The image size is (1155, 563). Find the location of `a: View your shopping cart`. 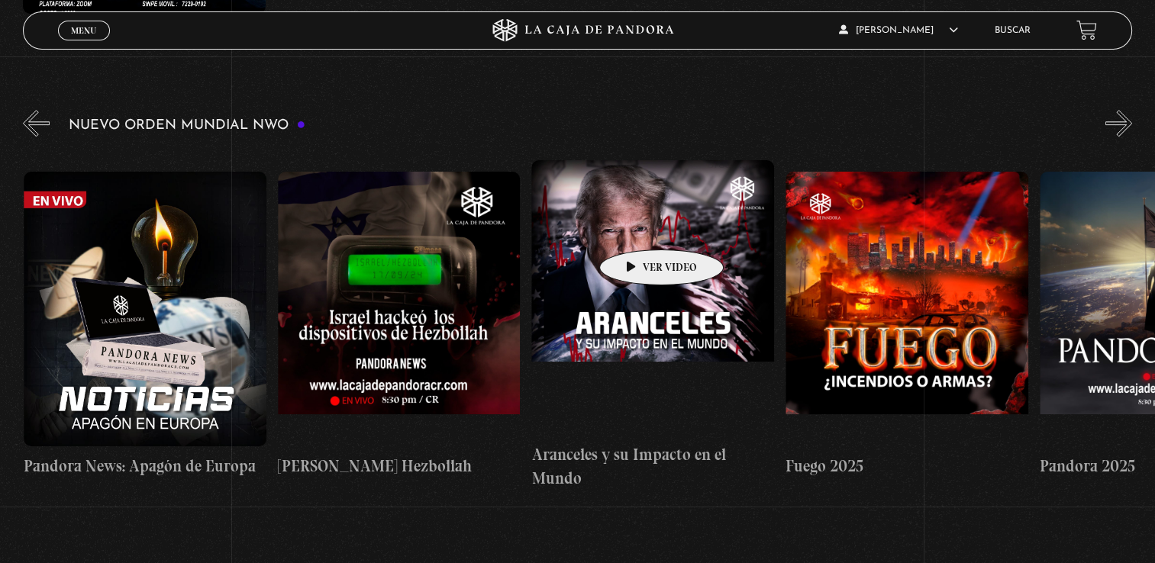

a: View your shopping cart is located at coordinates (1086, 30).